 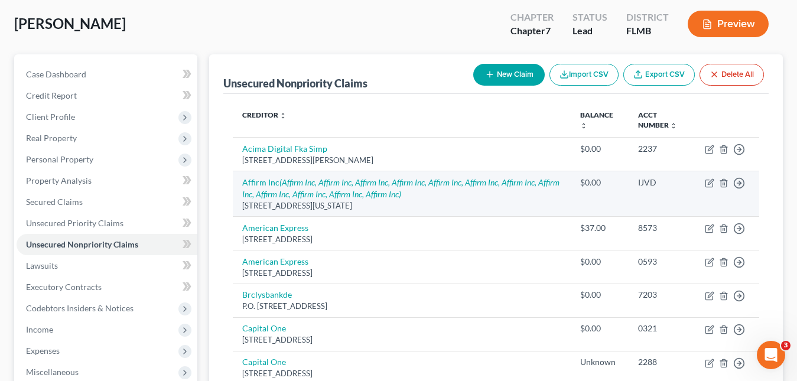 I want to click on a: Unsecured Priority Claims, so click(x=107, y=223).